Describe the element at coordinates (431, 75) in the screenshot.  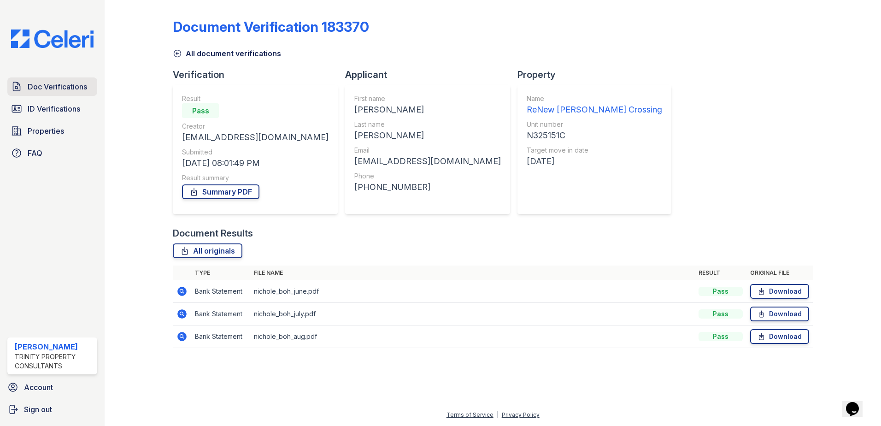
I see `div: Applicant` at that location.